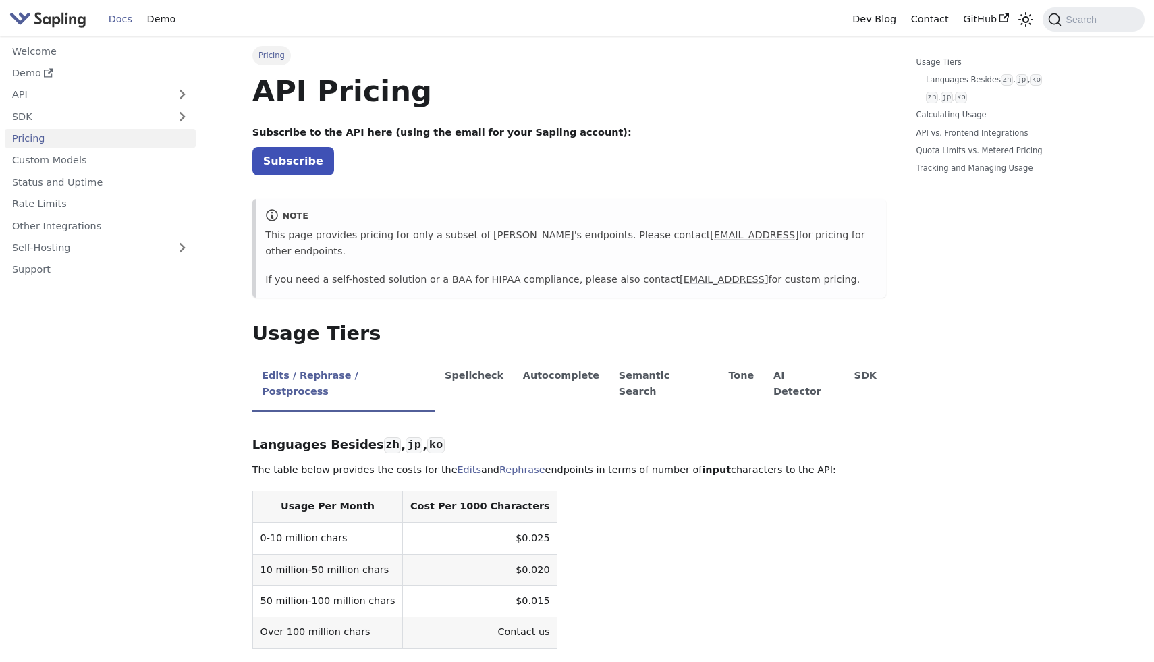  I want to click on nav: Breadcrumbs, so click(570, 55).